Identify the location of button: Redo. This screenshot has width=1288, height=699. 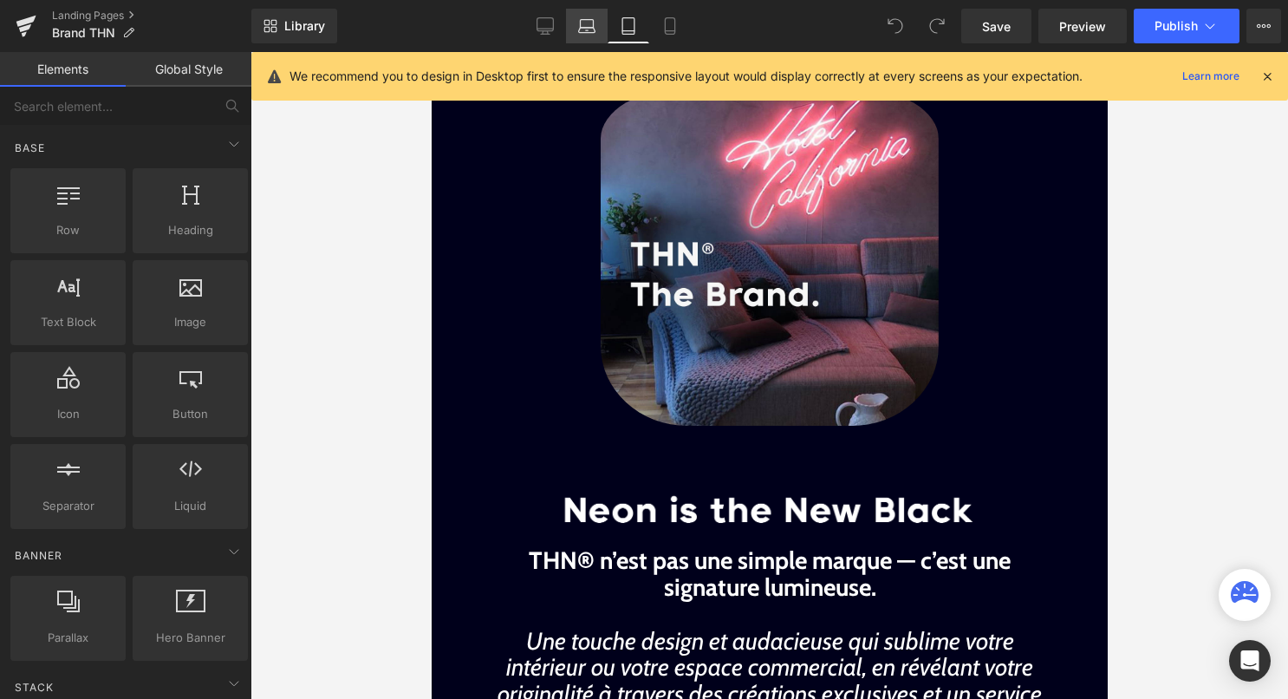
(937, 26).